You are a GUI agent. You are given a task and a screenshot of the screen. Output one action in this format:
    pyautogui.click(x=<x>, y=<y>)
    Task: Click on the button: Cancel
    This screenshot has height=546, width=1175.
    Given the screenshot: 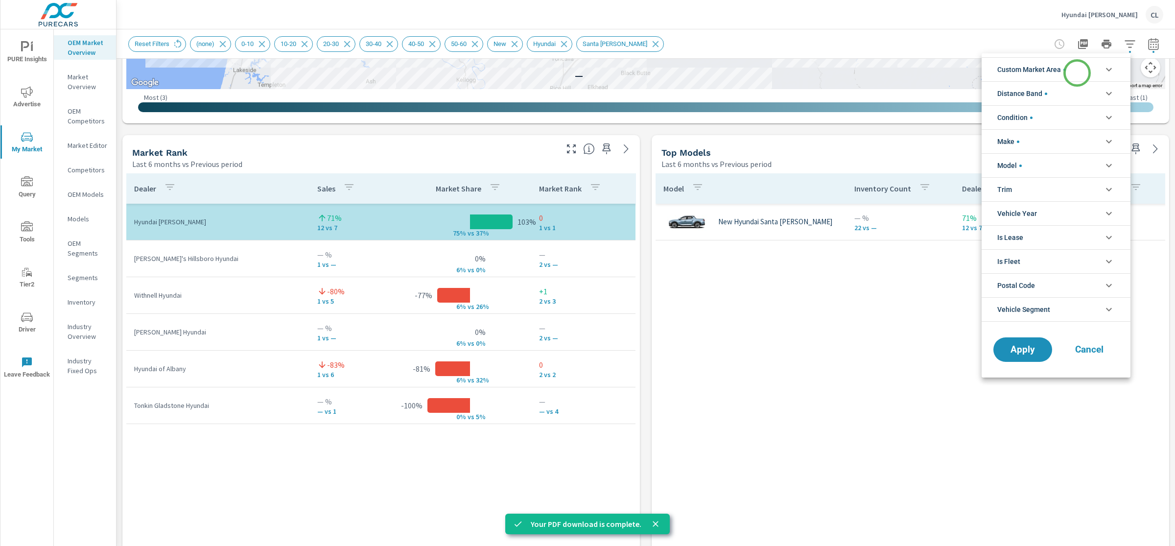 What is the action you would take?
    pyautogui.click(x=1089, y=350)
    